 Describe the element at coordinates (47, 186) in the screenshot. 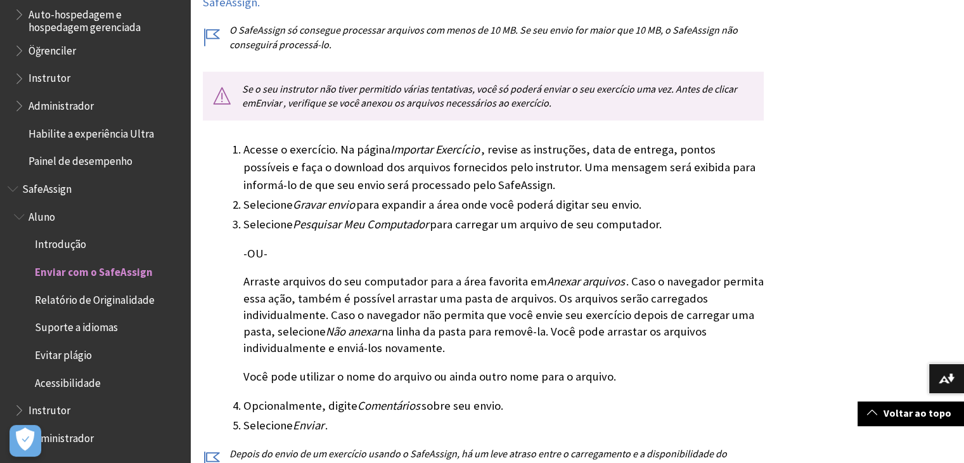

I see `span: SafeAssign` at that location.